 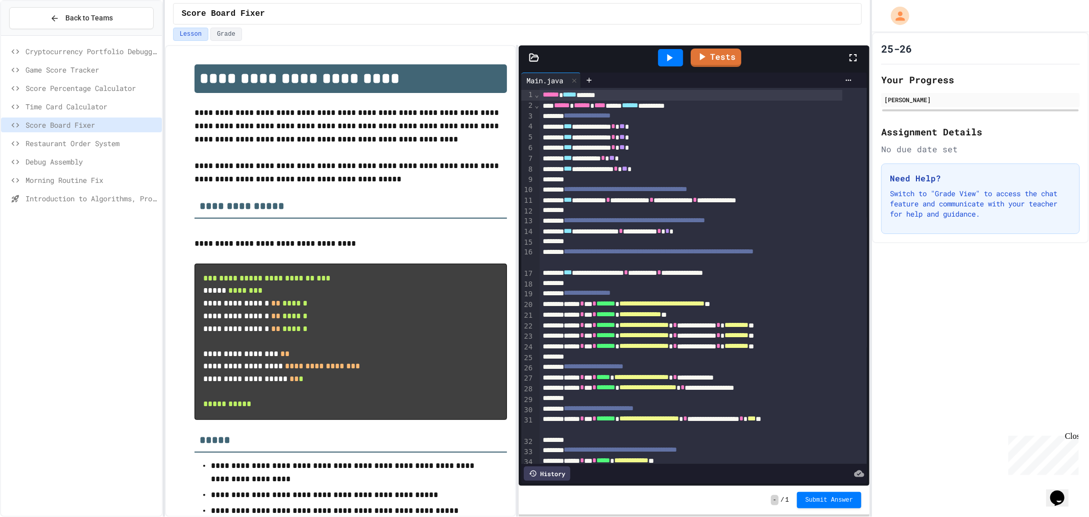 I want to click on div: 29, so click(x=527, y=400).